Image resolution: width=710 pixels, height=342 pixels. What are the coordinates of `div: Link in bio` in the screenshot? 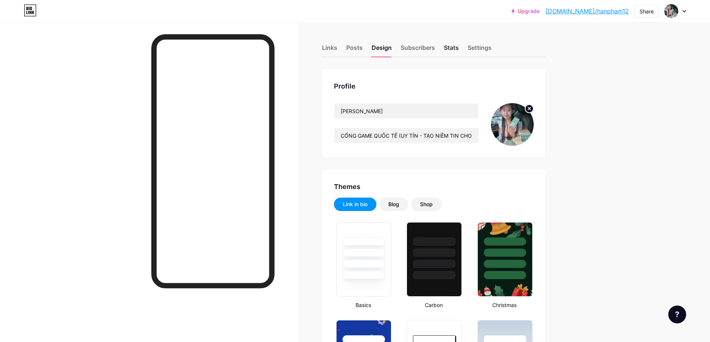 It's located at (355, 205).